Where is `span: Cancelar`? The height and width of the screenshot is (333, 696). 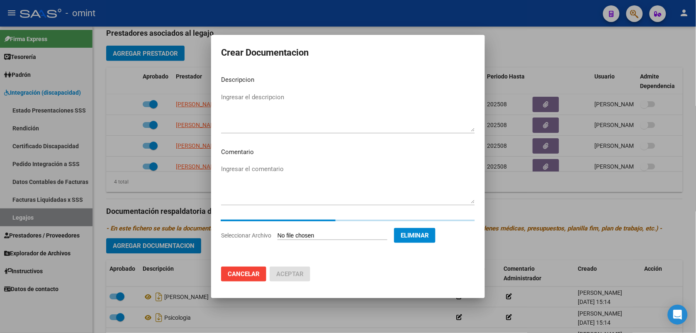 span: Cancelar is located at coordinates (244, 274).